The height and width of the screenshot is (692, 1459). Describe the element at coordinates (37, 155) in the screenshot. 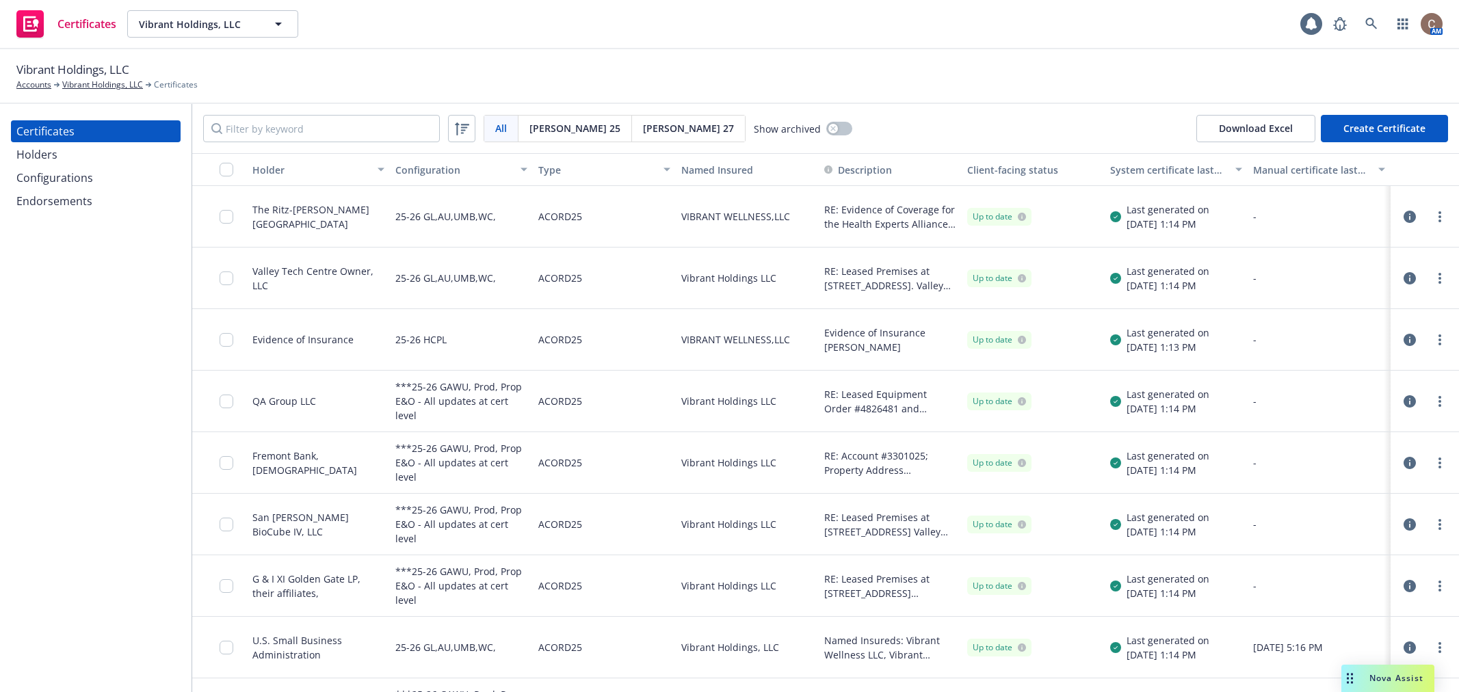

I see `div: Holders` at that location.